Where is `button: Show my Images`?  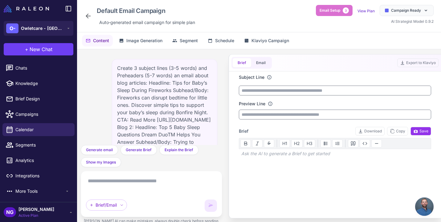
button: Show my Images is located at coordinates (101, 163).